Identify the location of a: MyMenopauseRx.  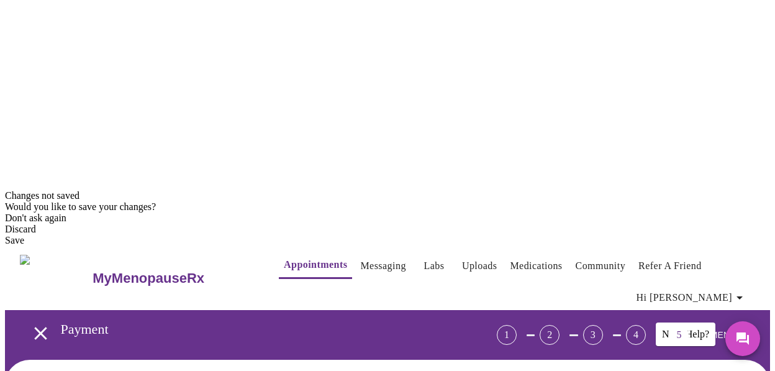
(173, 278).